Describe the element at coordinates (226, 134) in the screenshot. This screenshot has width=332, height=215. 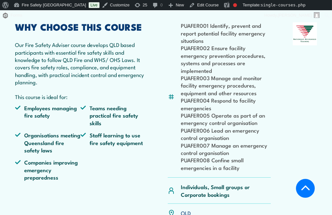
I see `li: PUAFER006 Lead an emergency control organisation` at that location.